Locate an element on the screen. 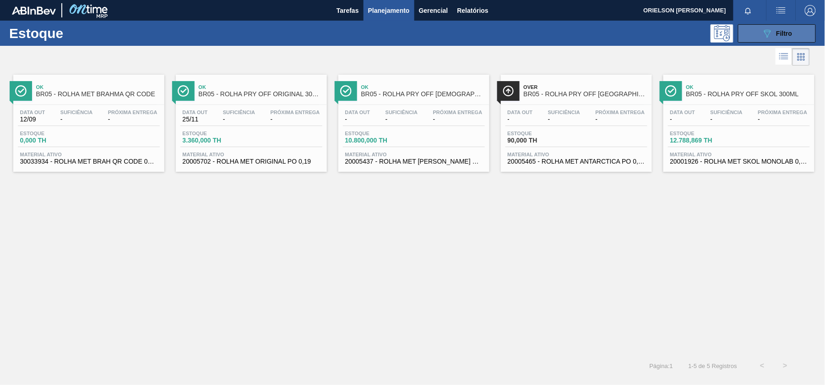  span: BR05 - ROLHA PRY OFF ANTARCTICA 300ML is located at coordinates (586, 94).